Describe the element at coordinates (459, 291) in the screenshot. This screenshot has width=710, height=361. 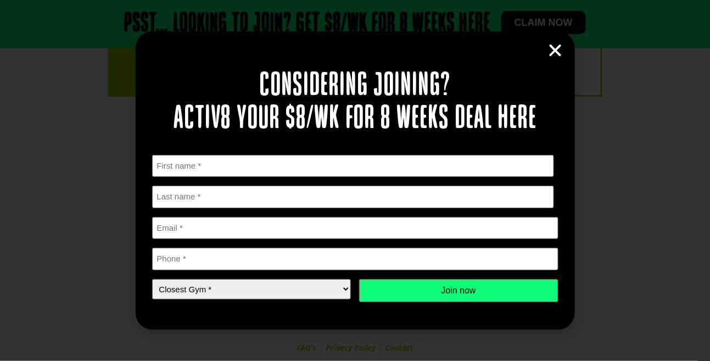
I see `input: Join now` at that location.